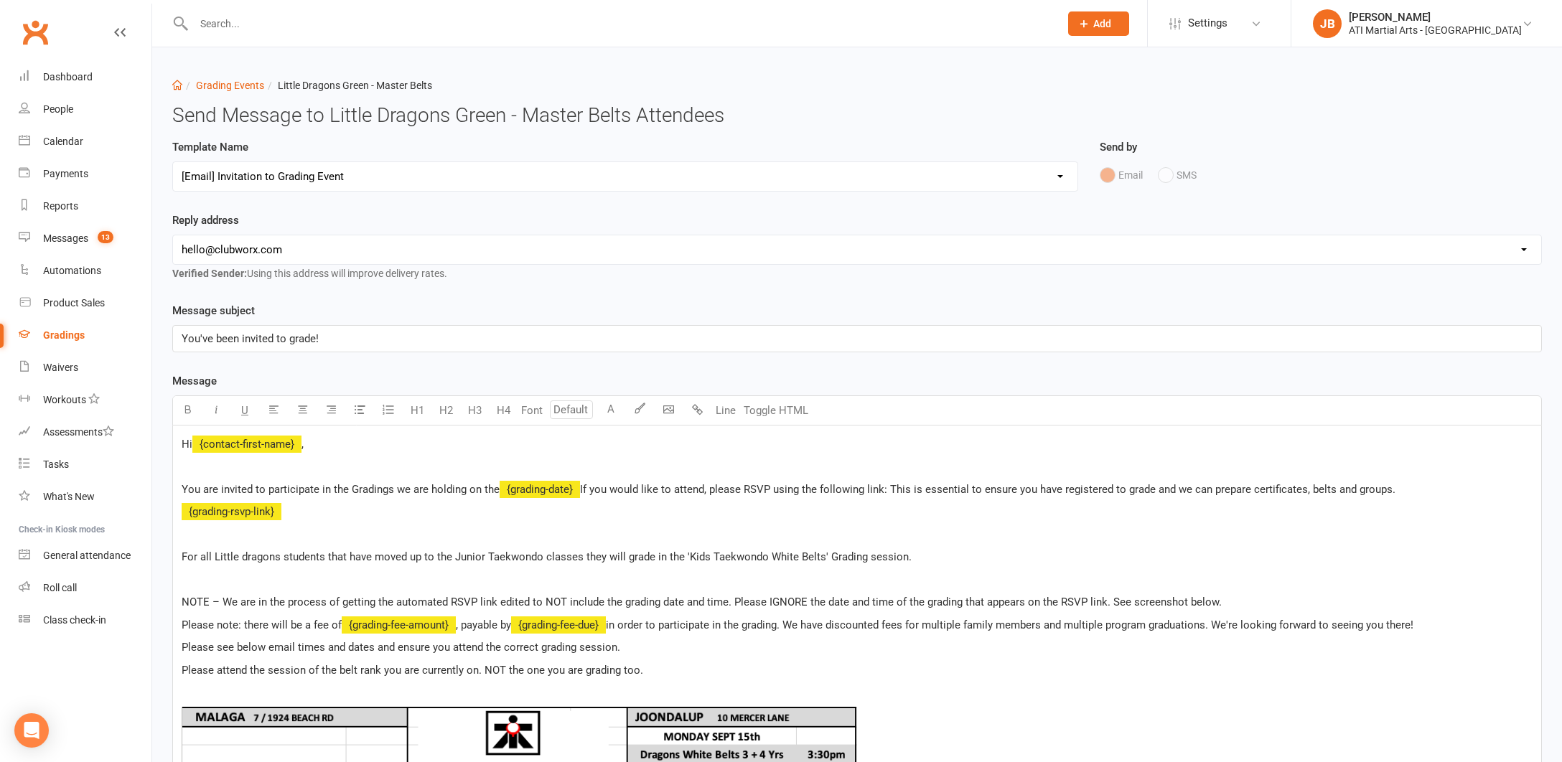 The height and width of the screenshot is (762, 1562). I want to click on a: Waivers, so click(85, 367).